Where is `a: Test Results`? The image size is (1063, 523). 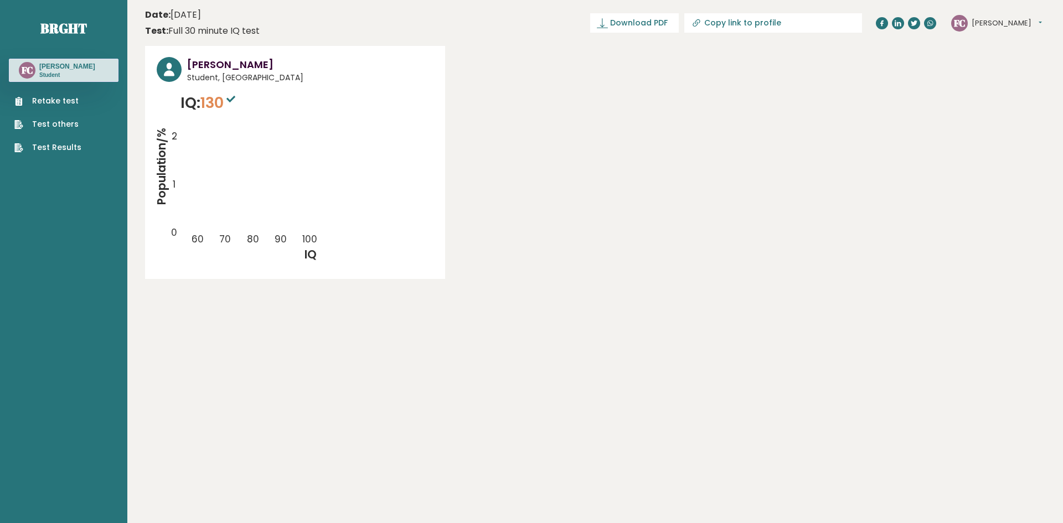
a: Test Results is located at coordinates (48, 147).